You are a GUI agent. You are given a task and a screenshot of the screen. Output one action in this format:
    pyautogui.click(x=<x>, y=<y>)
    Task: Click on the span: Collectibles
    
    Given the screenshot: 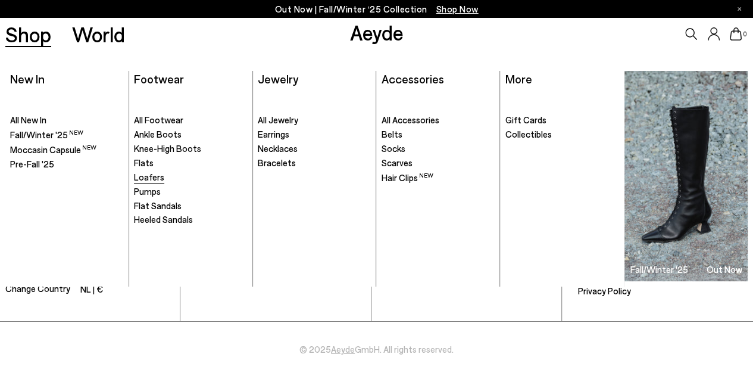 What is the action you would take?
    pyautogui.click(x=529, y=134)
    